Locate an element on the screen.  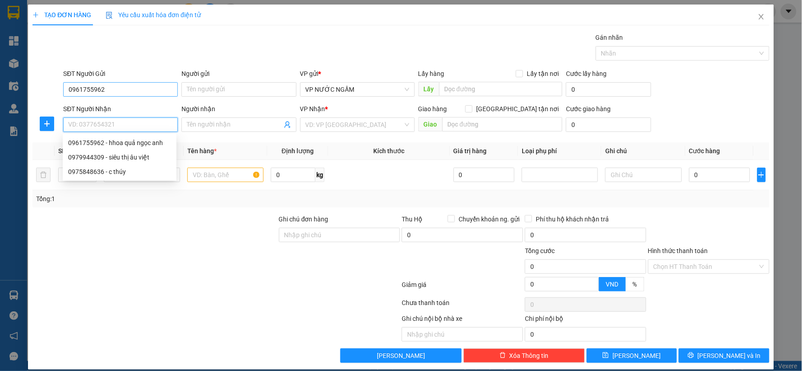
input: Ghi Chú is located at coordinates (643, 175).